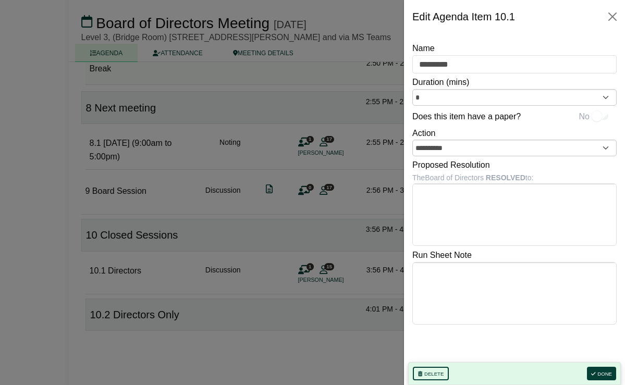  I want to click on label: Action, so click(424, 133).